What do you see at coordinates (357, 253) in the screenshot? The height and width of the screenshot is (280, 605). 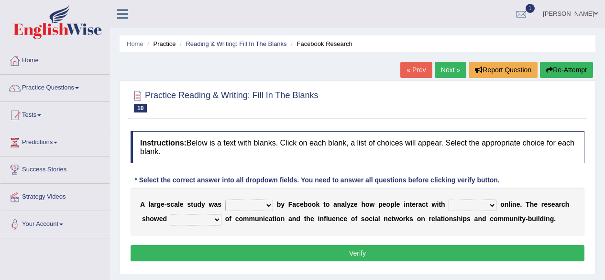 I see `button: Verify` at bounding box center [357, 253].